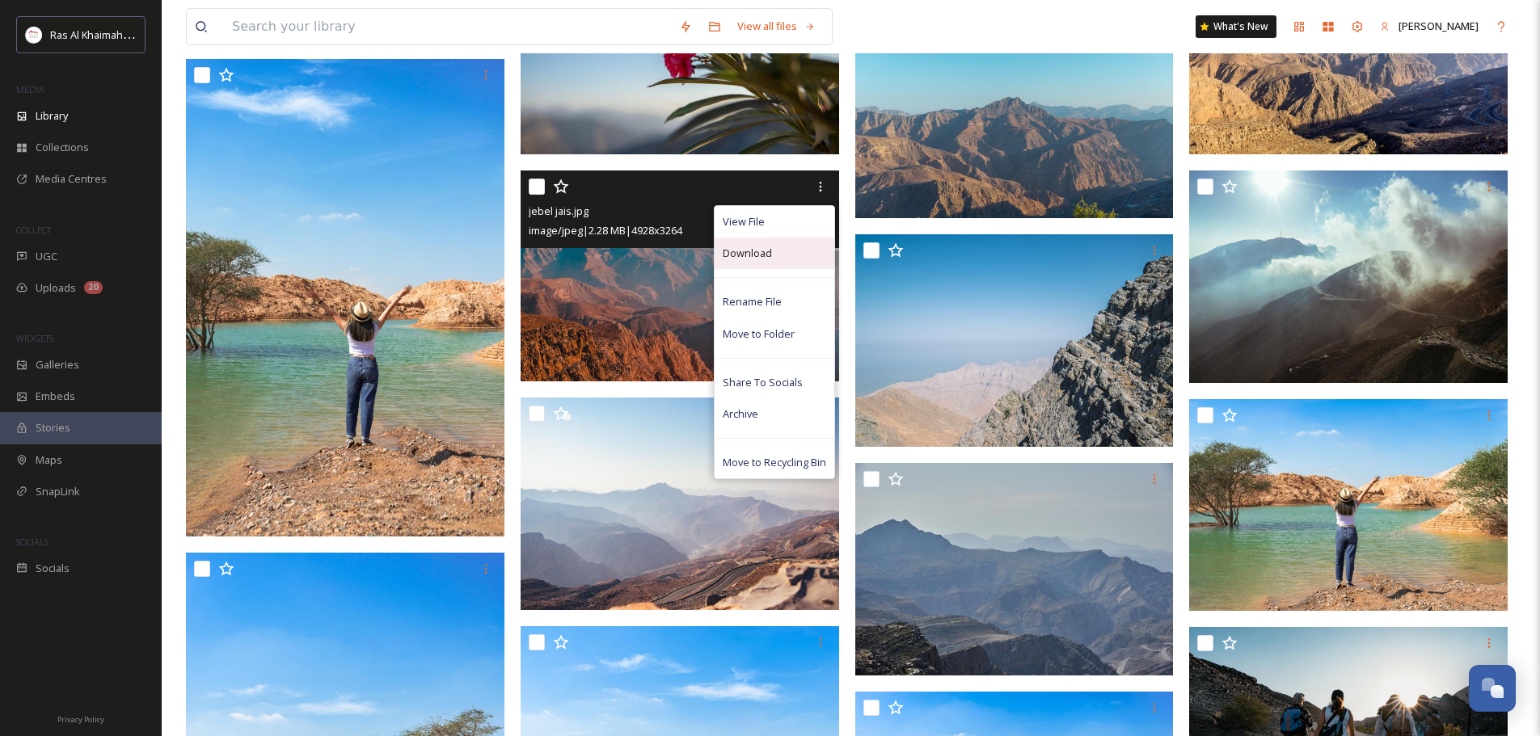 This screenshot has width=1540, height=736. I want to click on span: Move to Folder, so click(758, 334).